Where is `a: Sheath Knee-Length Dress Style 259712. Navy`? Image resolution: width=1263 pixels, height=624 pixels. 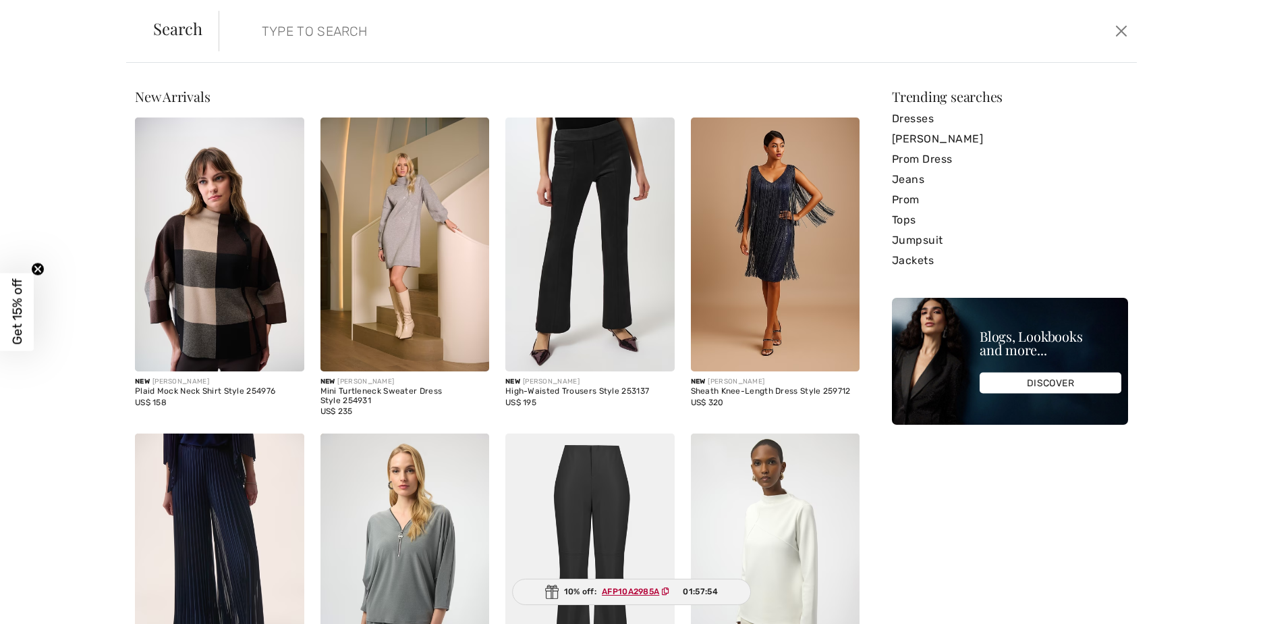
a: Sheath Knee-Length Dress Style 259712. Navy is located at coordinates (775, 244).